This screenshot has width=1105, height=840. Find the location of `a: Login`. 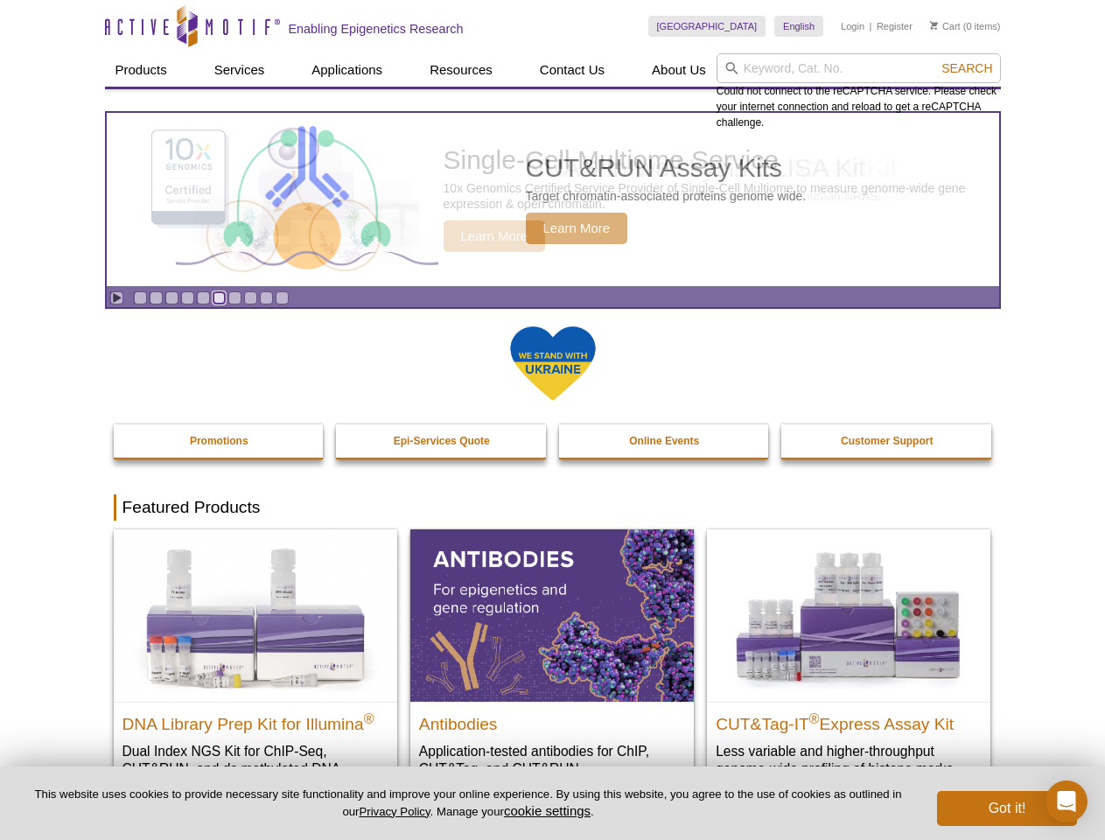

a: Login is located at coordinates (852, 26).